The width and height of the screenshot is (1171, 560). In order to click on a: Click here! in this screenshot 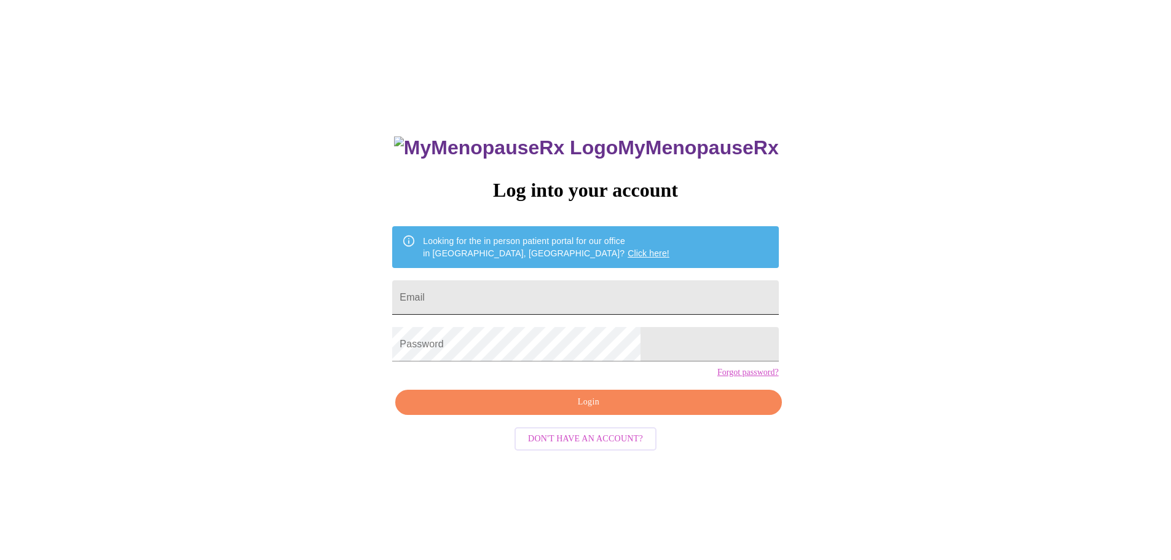, I will do `click(649, 253)`.